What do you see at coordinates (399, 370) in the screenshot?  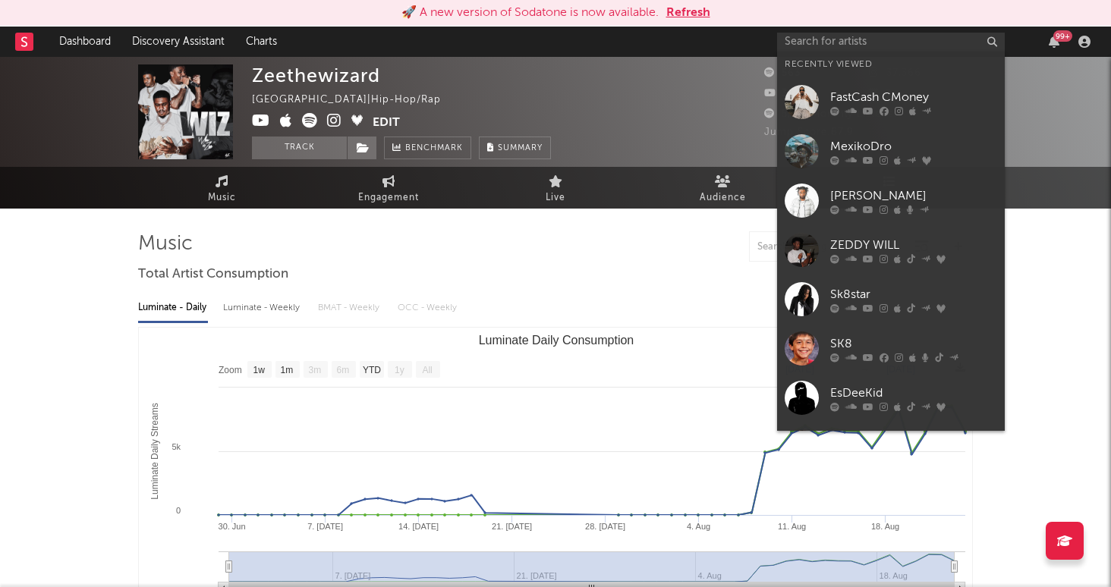 I see `text: 1y` at bounding box center [399, 370].